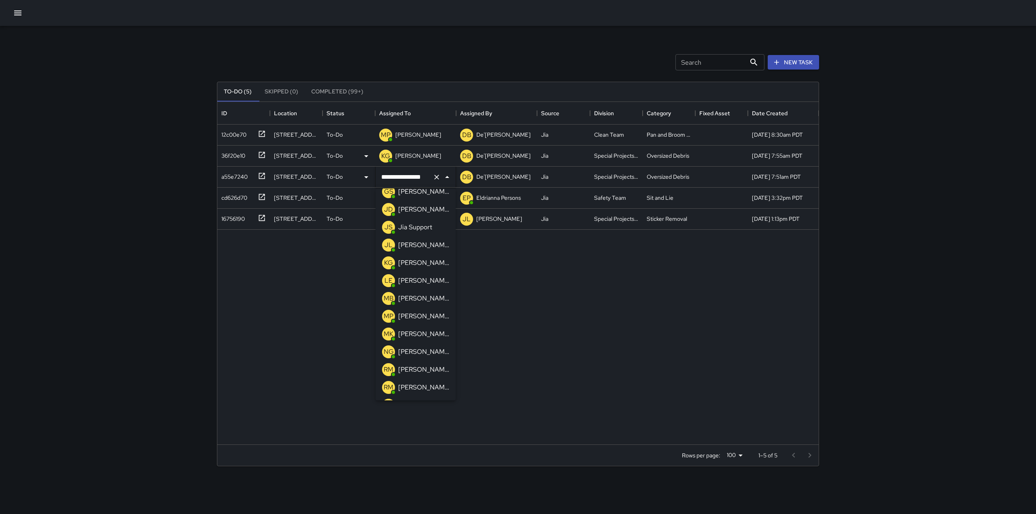  What do you see at coordinates (296, 198) in the screenshot?
I see `div: 333 Market Street` at bounding box center [296, 198].